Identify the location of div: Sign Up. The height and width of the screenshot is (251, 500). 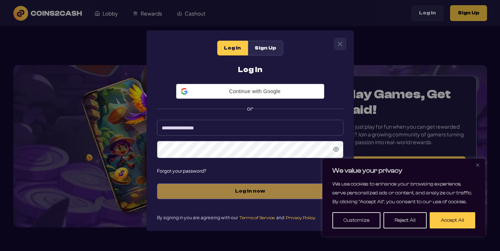
(265, 48).